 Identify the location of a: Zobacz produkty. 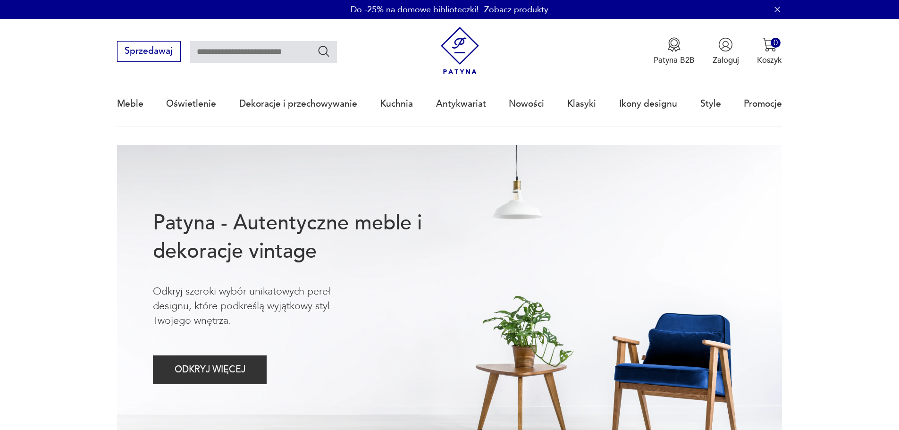
(516, 9).